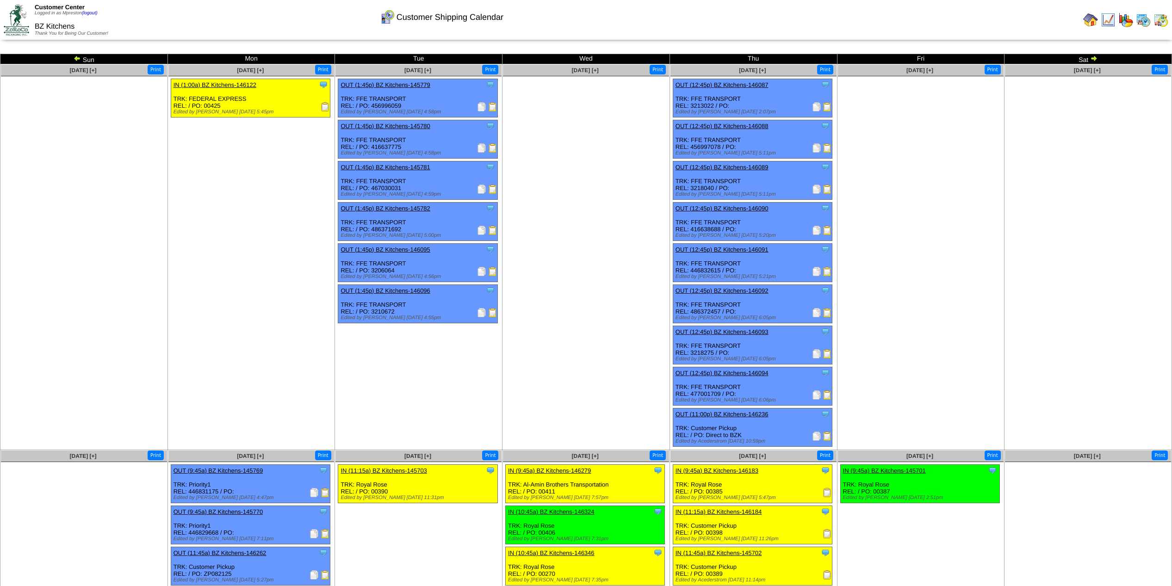 This screenshot has width=1172, height=586. I want to click on div: TRK: FFE TRANSPORT REL: / PO: 456996059, so click(418, 98).